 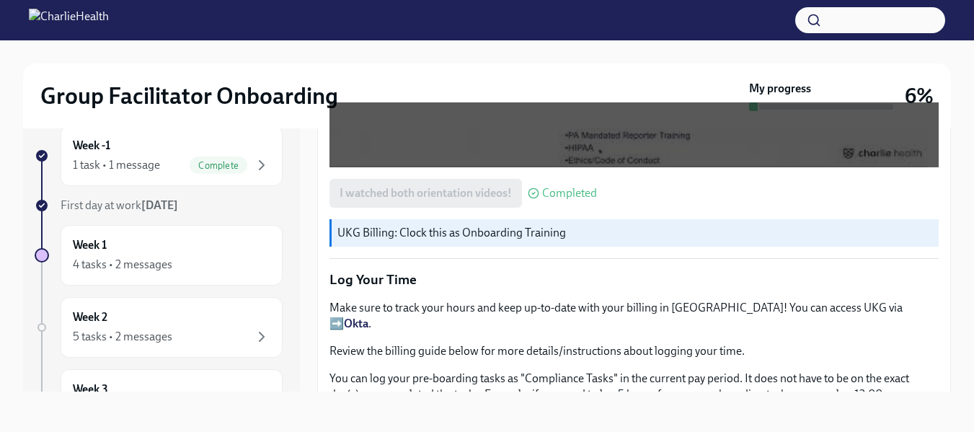 What do you see at coordinates (68, 20) in the screenshot?
I see `img: CharlieHealth` at bounding box center [68, 20].